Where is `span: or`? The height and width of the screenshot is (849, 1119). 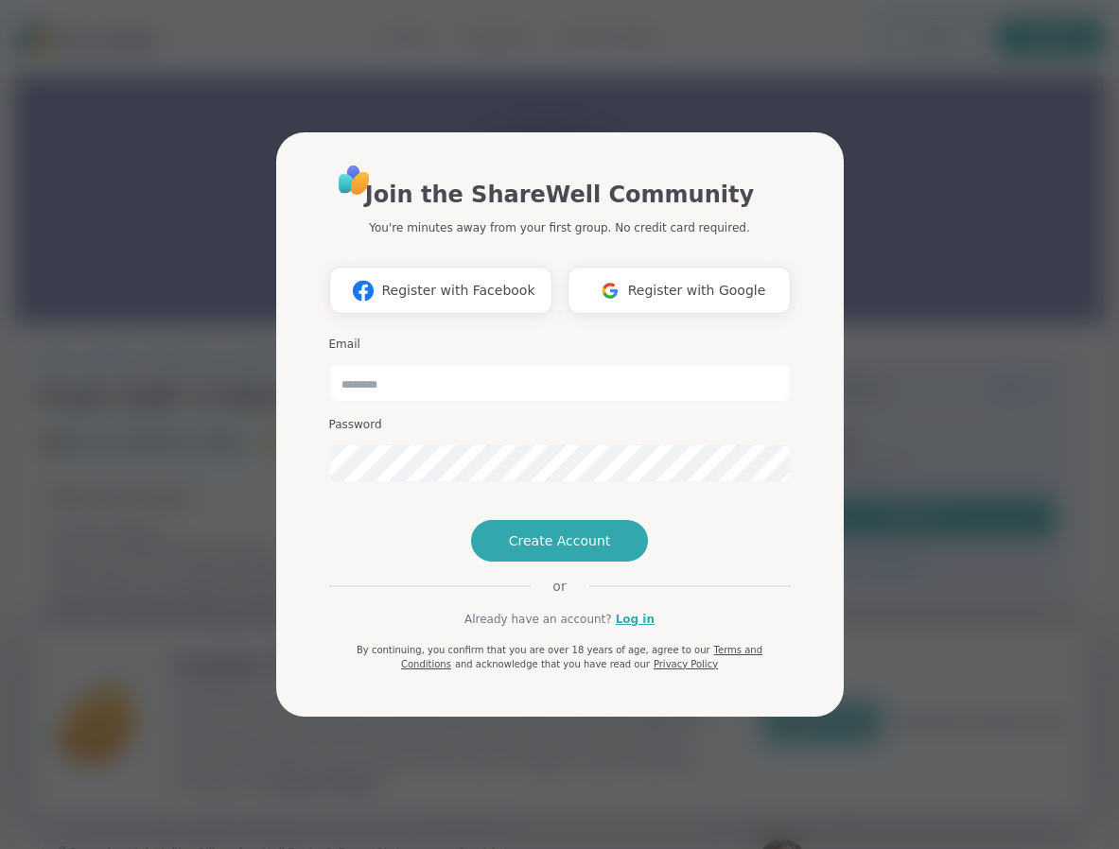 span: or is located at coordinates (559, 586).